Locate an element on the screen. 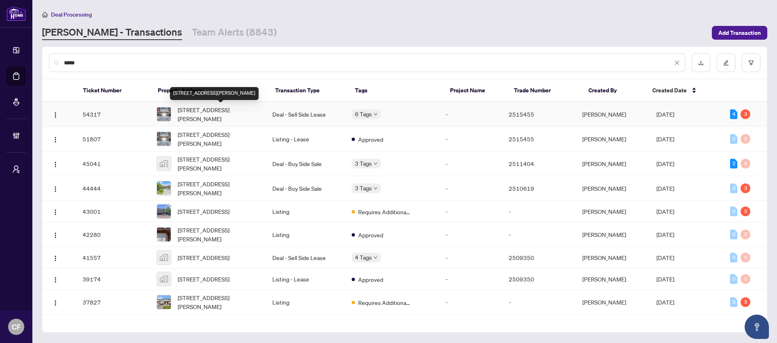 This screenshot has height=343, width=777. span: home is located at coordinates (45, 15).